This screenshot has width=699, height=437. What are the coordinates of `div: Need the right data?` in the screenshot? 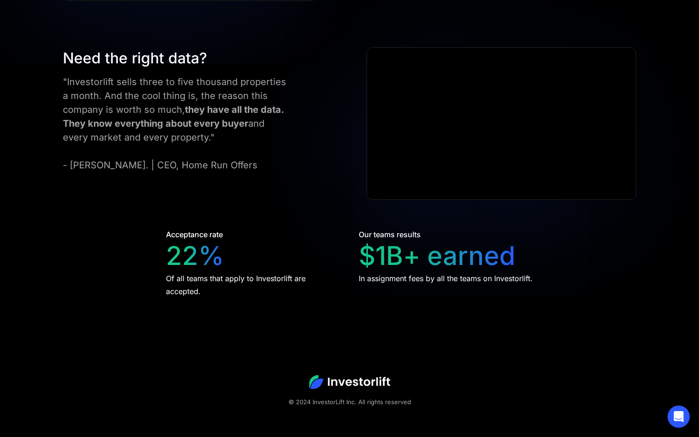 It's located at (177, 58).